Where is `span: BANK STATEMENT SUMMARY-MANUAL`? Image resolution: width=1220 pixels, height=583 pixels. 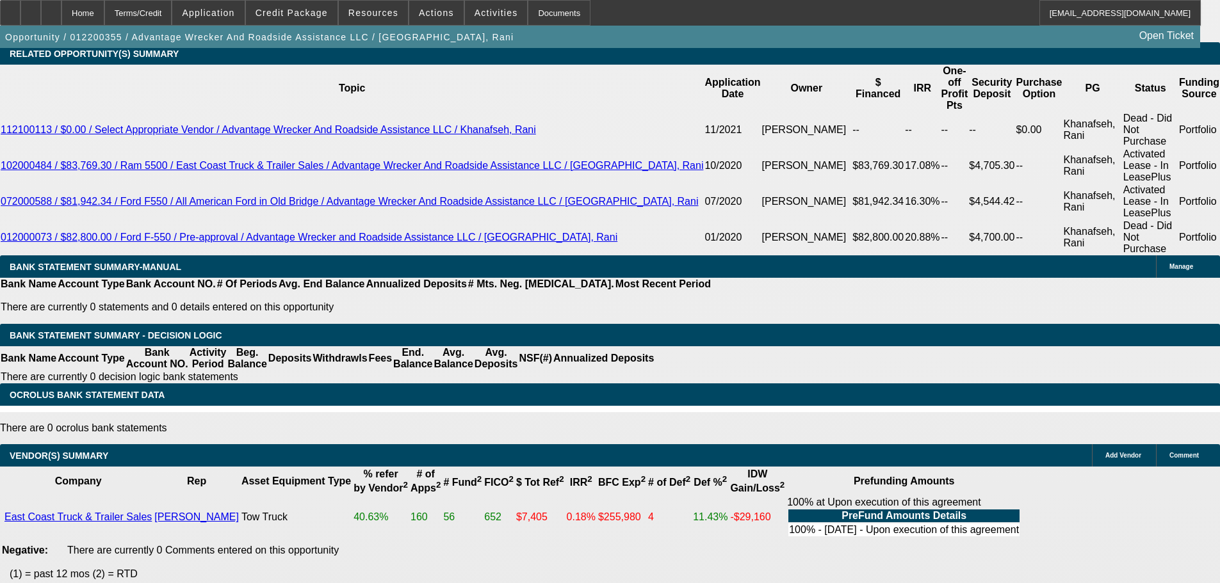 span: BANK STATEMENT SUMMARY-MANUAL is located at coordinates (95, 267).